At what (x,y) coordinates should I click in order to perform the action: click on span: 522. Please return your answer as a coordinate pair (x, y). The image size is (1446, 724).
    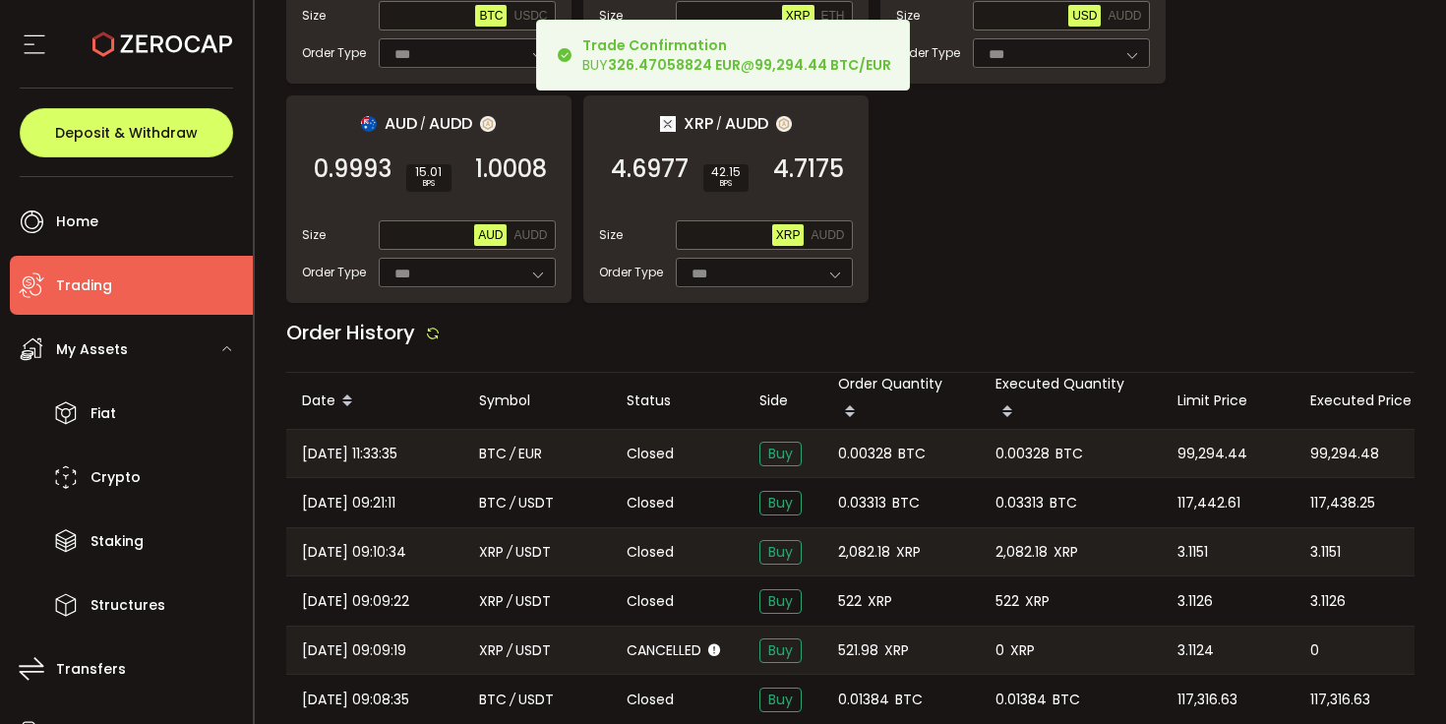
    Looking at the image, I should click on (1007, 601).